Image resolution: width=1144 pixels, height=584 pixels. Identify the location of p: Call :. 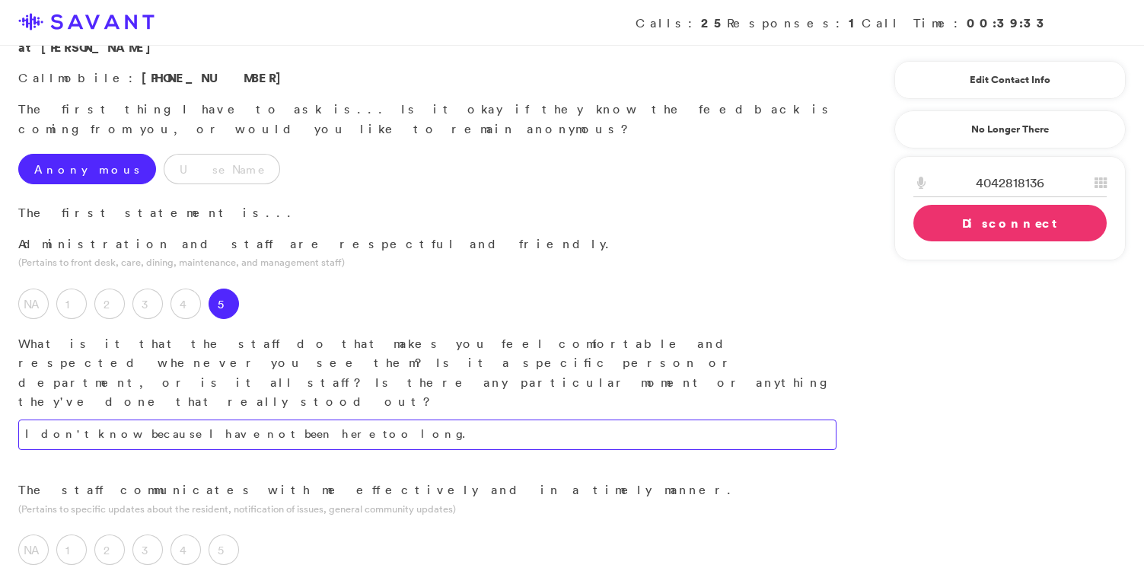
(427, 78).